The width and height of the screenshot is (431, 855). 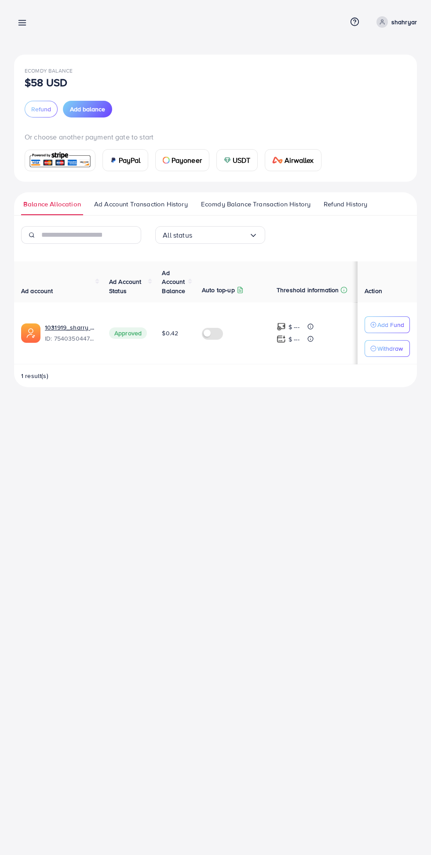 What do you see at coordinates (70, 333) in the screenshot?
I see `div: <span class='underline'>1031919_sharry mughal_1755624852344</span></br>7540350447681863698` at bounding box center [70, 333].